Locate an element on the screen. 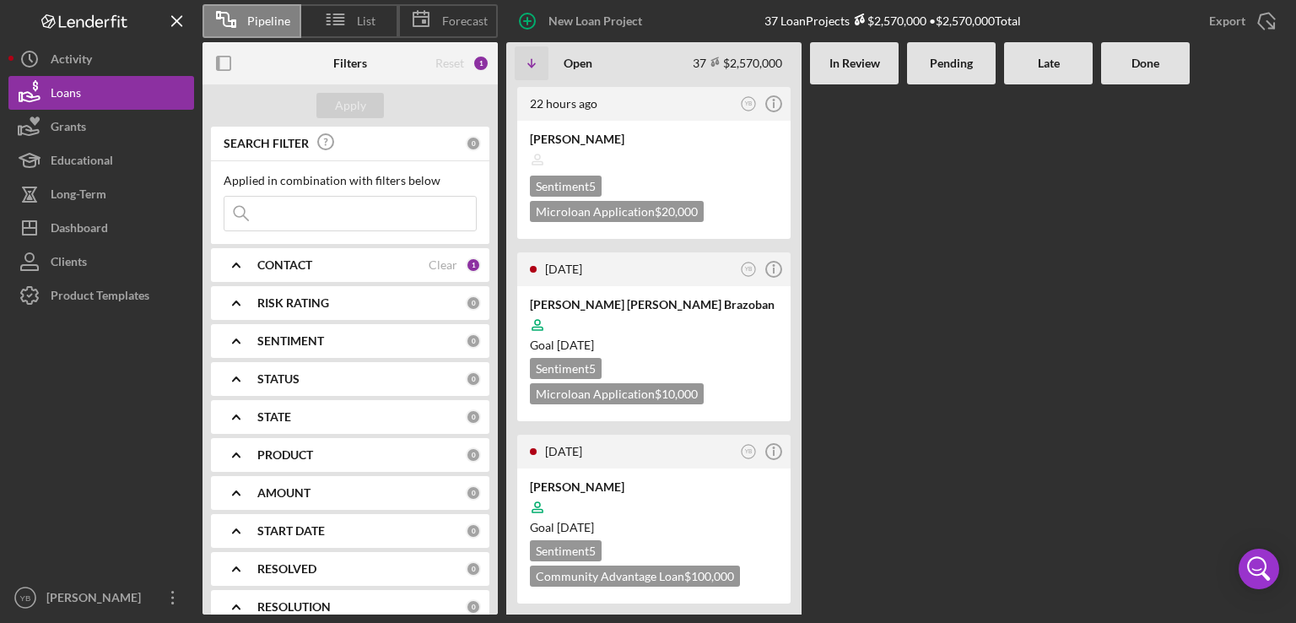 This screenshot has height=623, width=1296. span: List is located at coordinates (366, 21).